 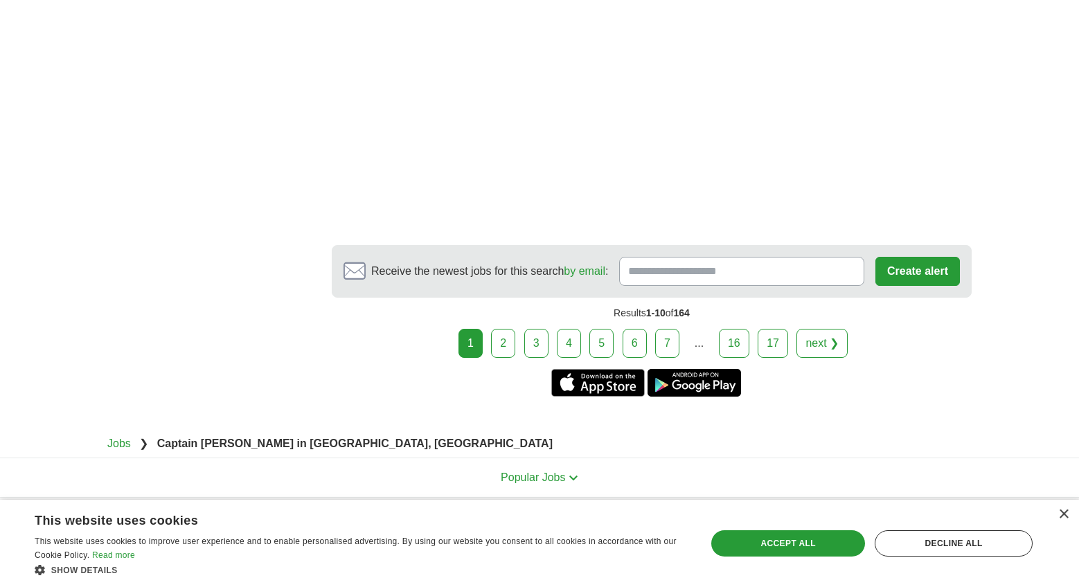 I want to click on span: Popular Jobs, so click(x=533, y=477).